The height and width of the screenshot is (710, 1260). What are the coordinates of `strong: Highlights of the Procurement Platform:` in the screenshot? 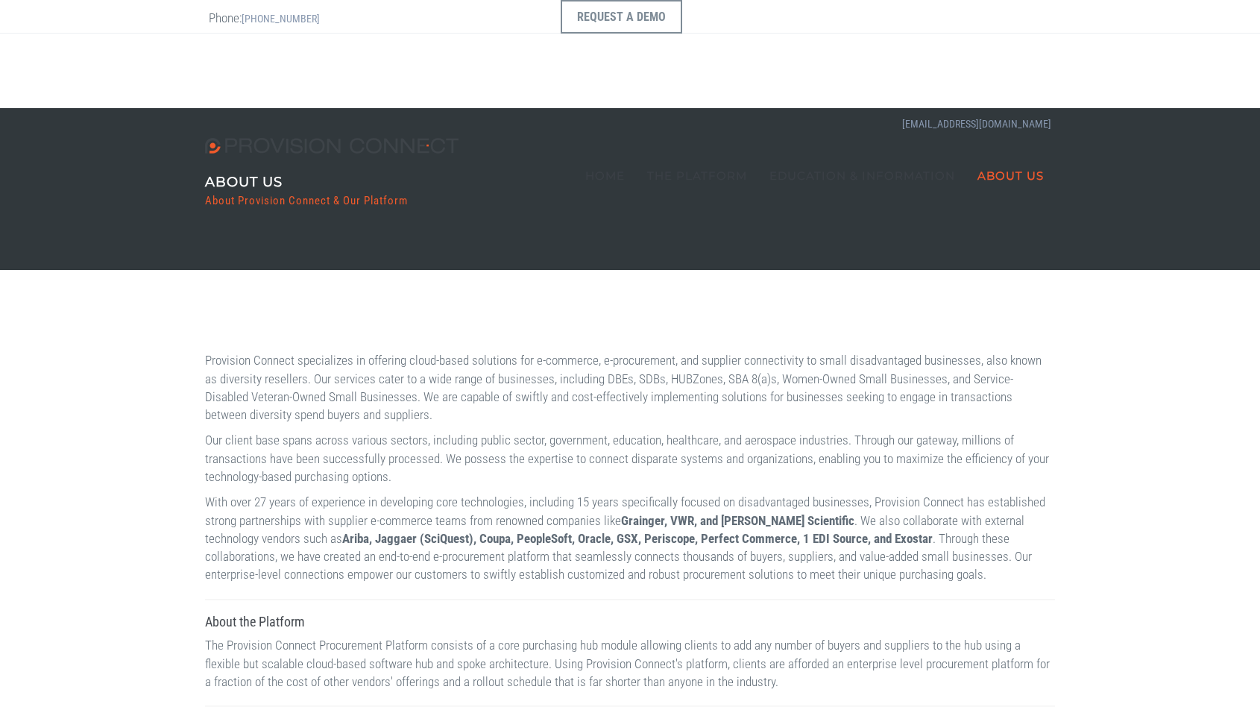 It's located at (306, 678).